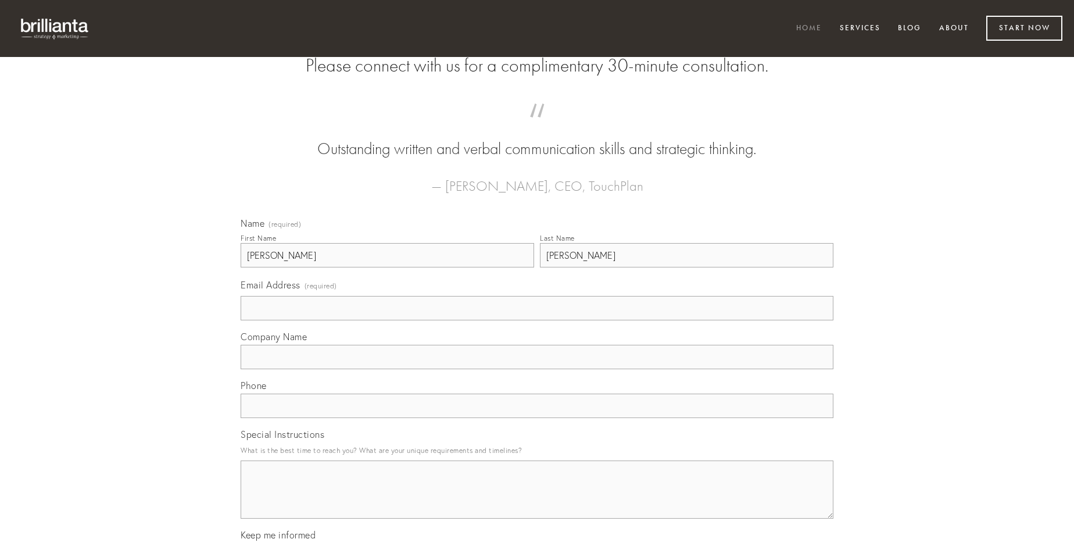 The image size is (1074, 546). Describe the element at coordinates (910, 28) in the screenshot. I see `a: Blog` at that location.